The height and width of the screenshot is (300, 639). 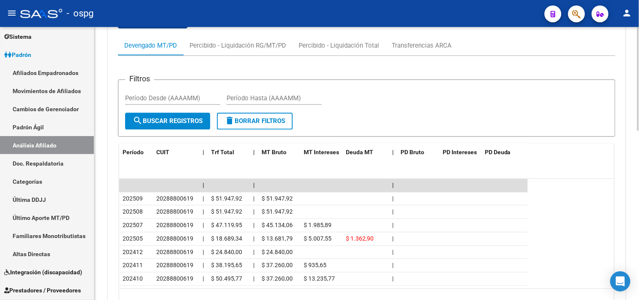 I want to click on span: $ 1.985,89, so click(x=317, y=225).